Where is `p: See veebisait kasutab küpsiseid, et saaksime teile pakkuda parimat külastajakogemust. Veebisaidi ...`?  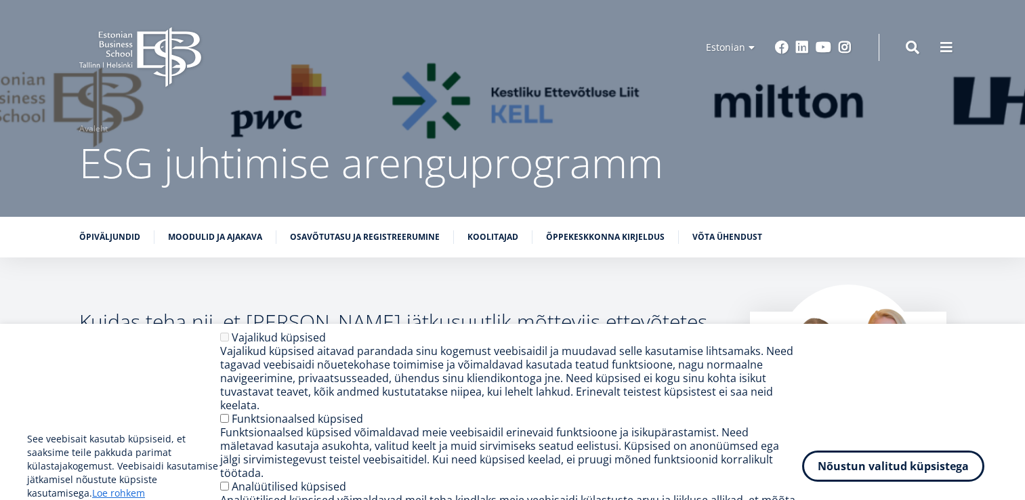 p: See veebisait kasutab küpsiseid, et saaksime teile pakkuda parimat külastajakogemust. Veebisaidi ... is located at coordinates (123, 466).